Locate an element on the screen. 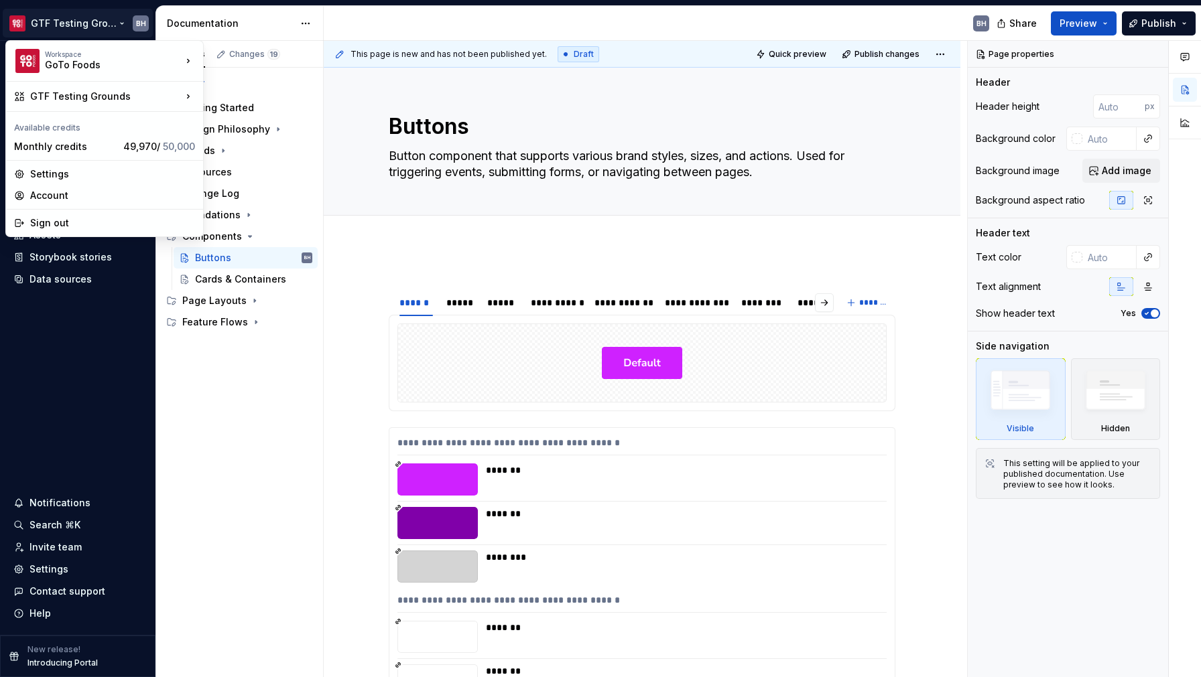  img: f4f33d50-0937-4074-a32a-c7cda971eed1.png is located at coordinates (27, 61).